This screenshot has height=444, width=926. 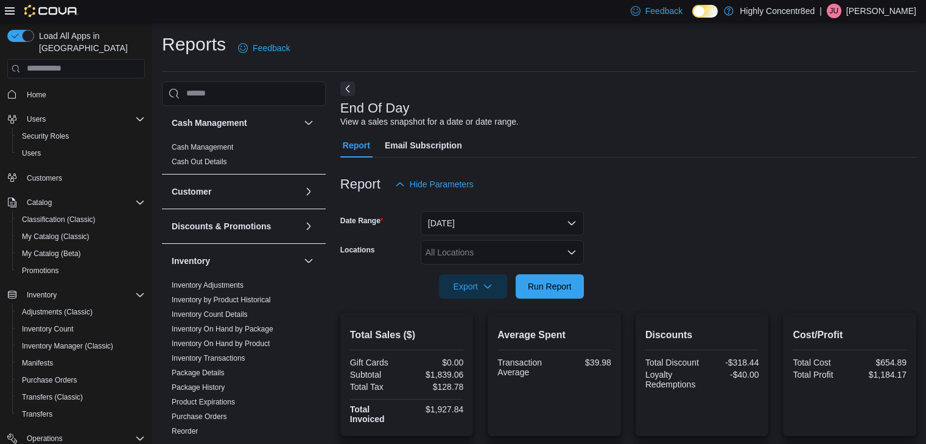 I want to click on a: Feedback, so click(x=264, y=48).